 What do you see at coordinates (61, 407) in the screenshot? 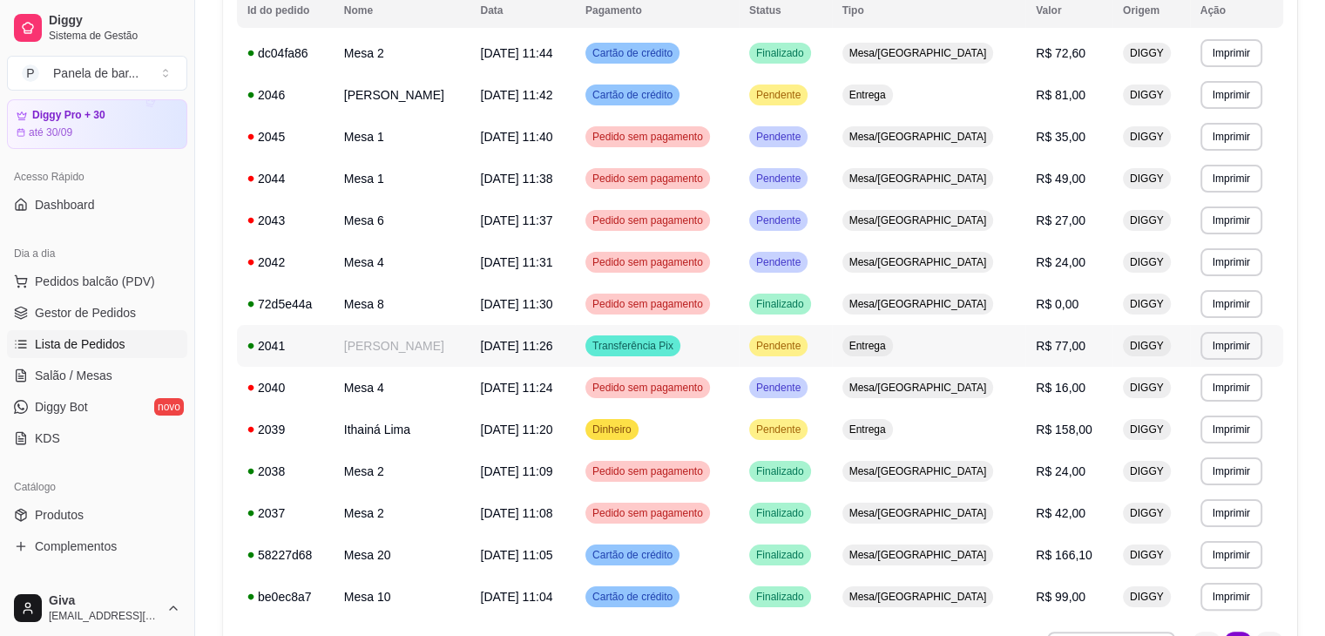
I see `span: Diggy Bot` at bounding box center [61, 407].